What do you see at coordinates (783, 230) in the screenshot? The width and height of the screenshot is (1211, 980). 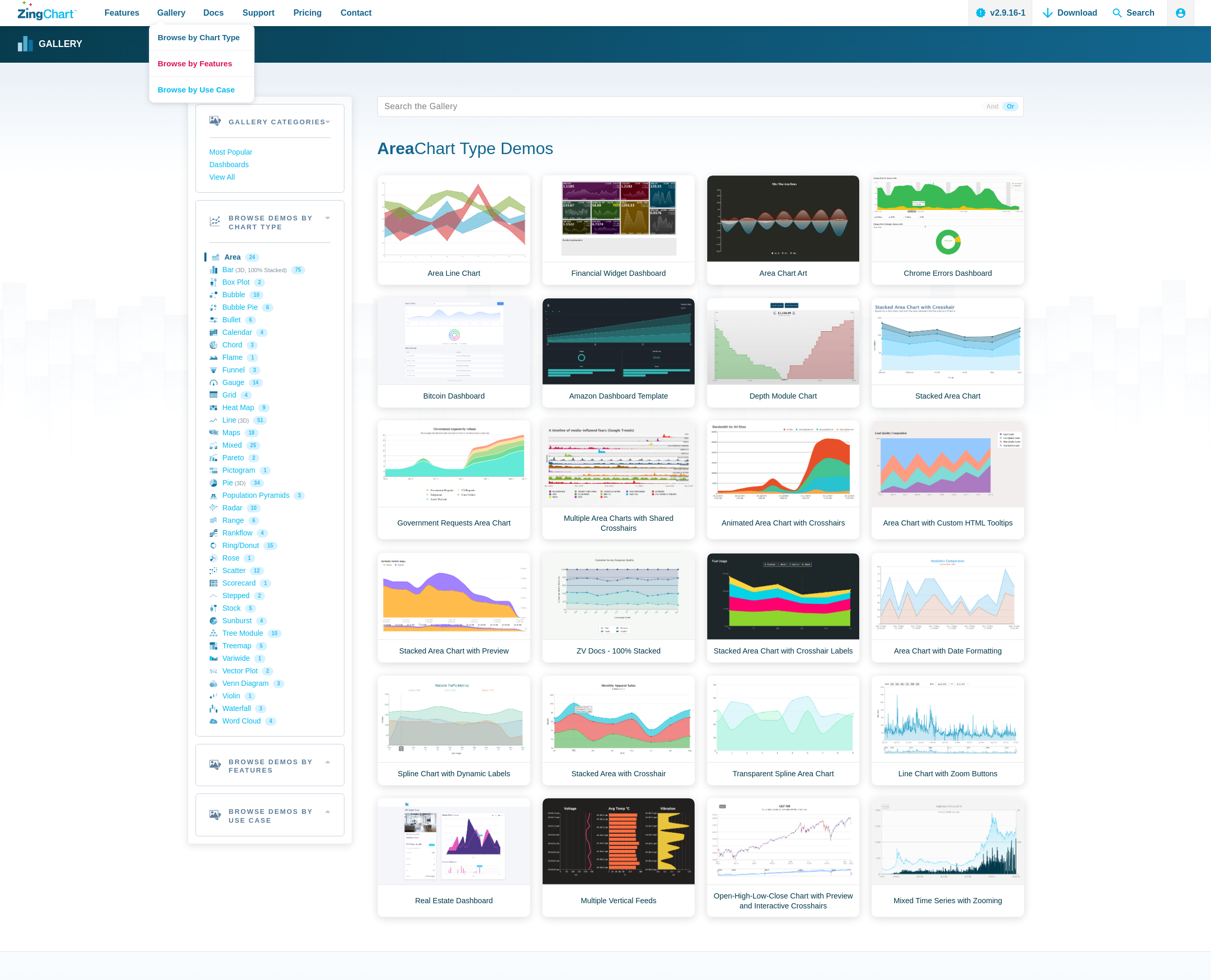 I see `a: Area Chart Art` at bounding box center [783, 230].